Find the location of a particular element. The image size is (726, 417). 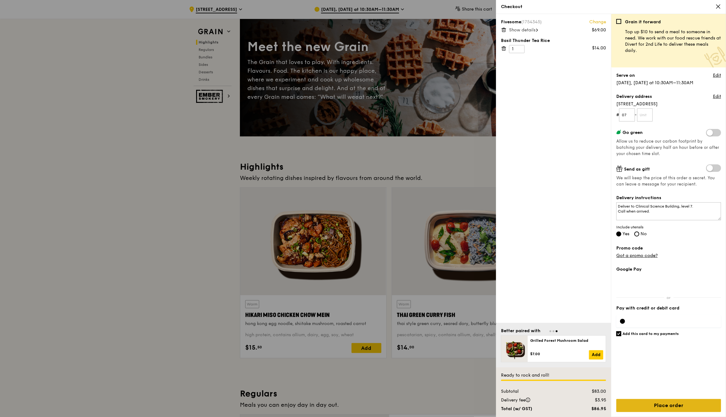

span: Go green is located at coordinates (633, 132).